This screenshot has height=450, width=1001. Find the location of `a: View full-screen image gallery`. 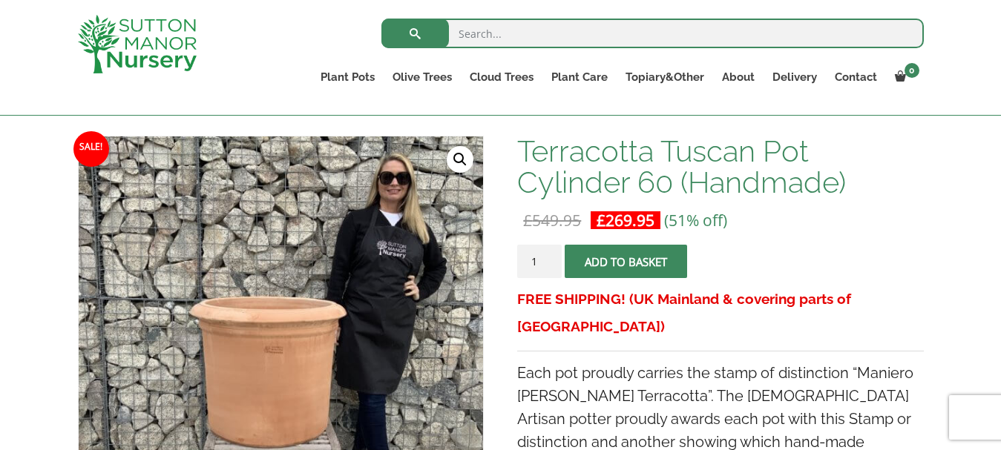

a: View full-screen image gallery is located at coordinates (460, 160).